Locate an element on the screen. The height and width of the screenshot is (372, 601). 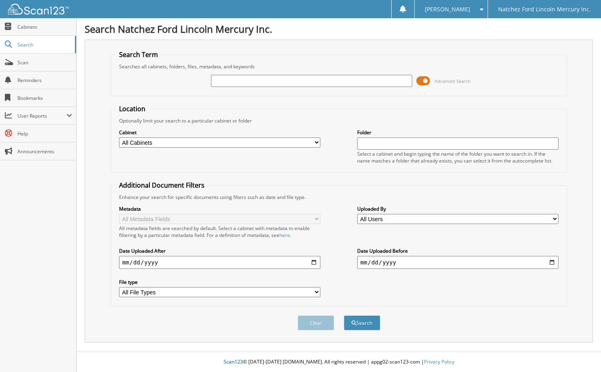
span: Reminders is located at coordinates (45, 80).